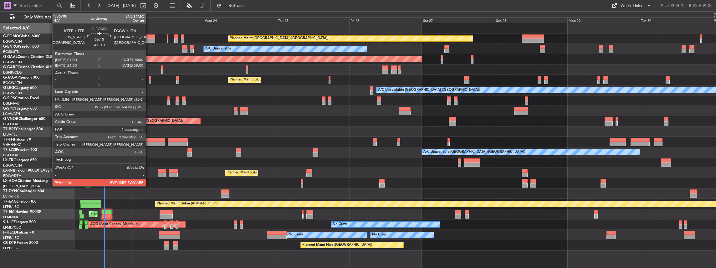 This screenshot has height=268, width=716. Describe the element at coordinates (29, 67) in the screenshot. I see `a: G-GARECessna Citation XLS+` at that location.